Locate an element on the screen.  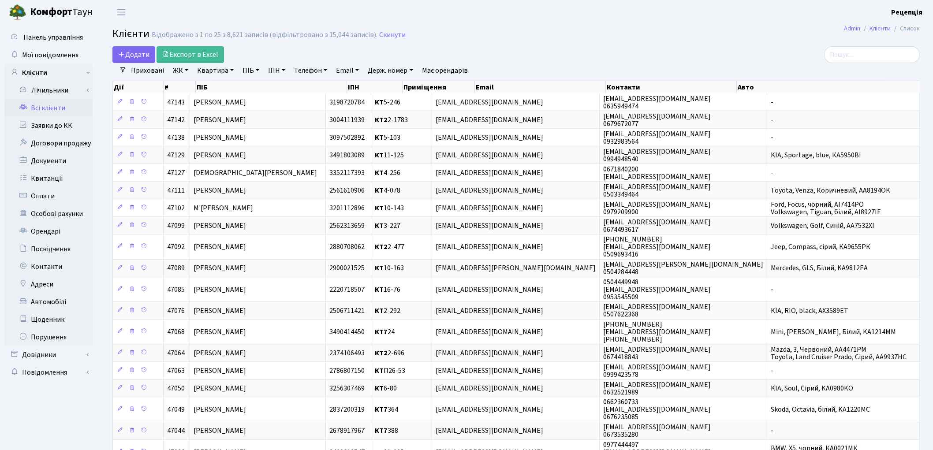
th: Контакти is located at coordinates (671, 87).